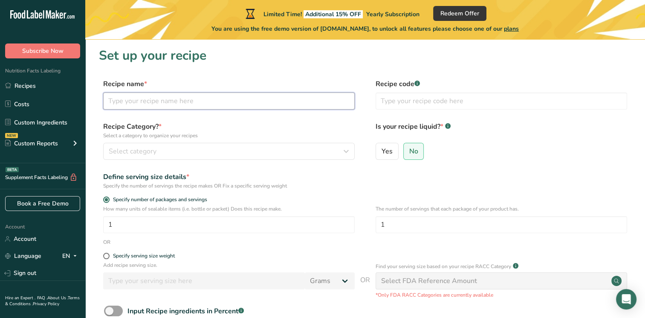 This screenshot has height=318, width=645. What do you see at coordinates (42, 298) in the screenshot?
I see `a: FAQ .` at bounding box center [42, 298].